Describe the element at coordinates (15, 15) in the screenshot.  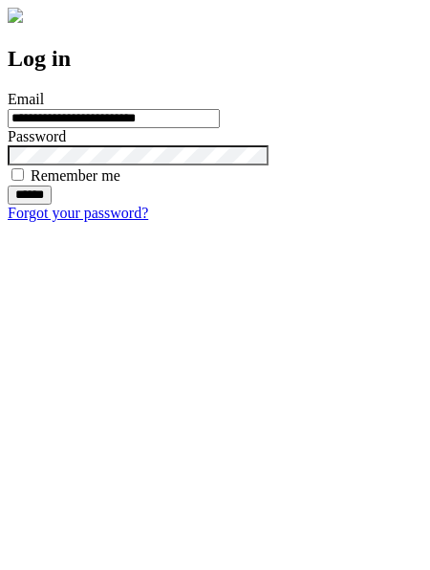
I see `img: logo-4e3dc11c47720685a147b03b5a06dd966a58ff35d612b21f08c02c0306f2b779.png` at that location.